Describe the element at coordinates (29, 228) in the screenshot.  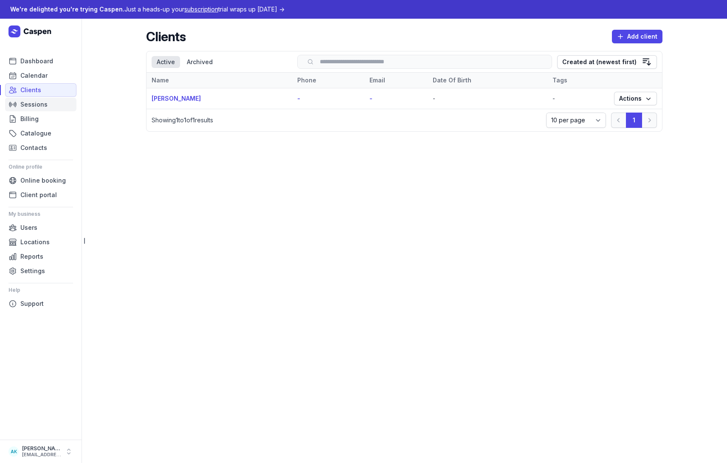
I see `span: Users` at that location.